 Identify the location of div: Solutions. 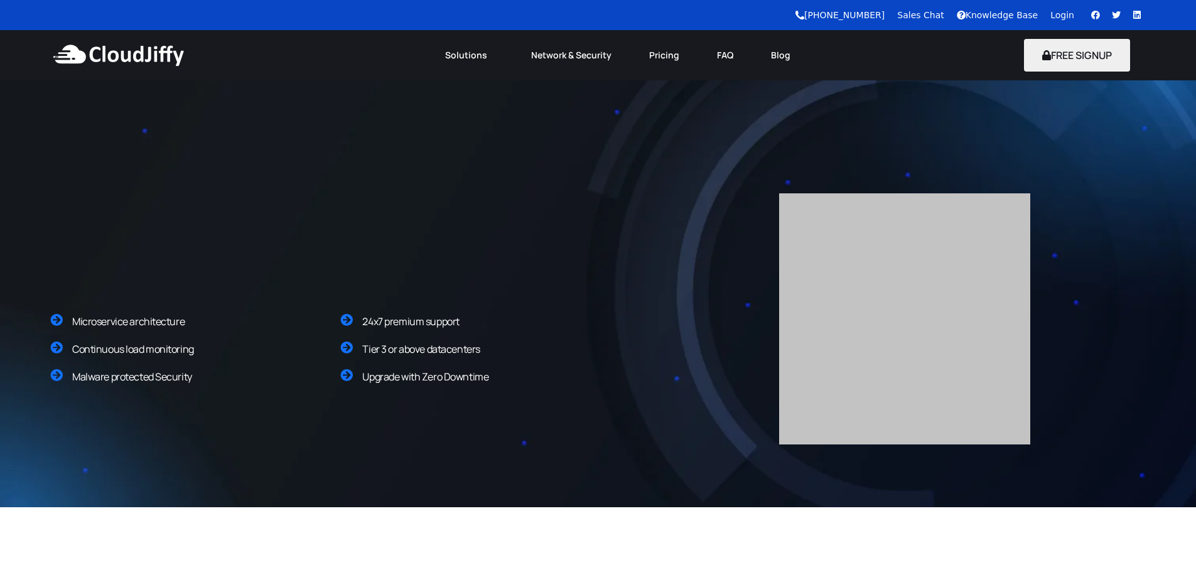
(469, 55).